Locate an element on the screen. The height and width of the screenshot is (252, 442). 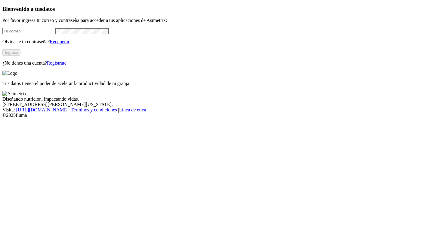
p: ¿No tienes una cuenta? is located at coordinates (221, 63).